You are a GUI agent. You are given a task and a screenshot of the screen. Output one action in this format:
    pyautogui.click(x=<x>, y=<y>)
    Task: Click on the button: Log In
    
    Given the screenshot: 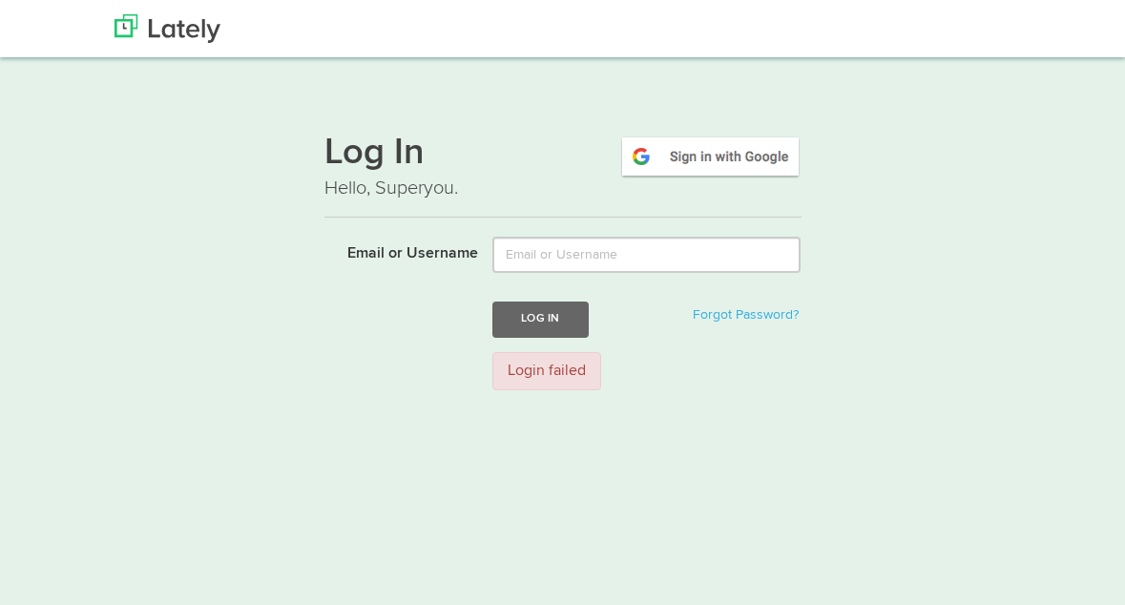 What is the action you would take?
    pyautogui.click(x=540, y=319)
    